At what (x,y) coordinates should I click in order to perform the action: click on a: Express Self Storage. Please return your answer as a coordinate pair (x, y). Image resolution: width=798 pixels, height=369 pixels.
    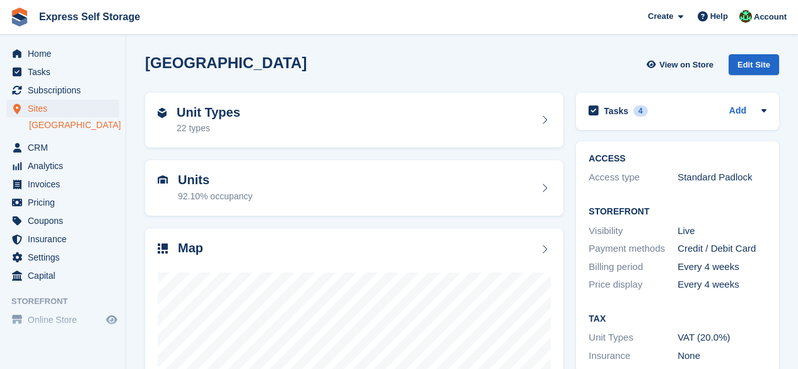
    Looking at the image, I should click on (90, 16).